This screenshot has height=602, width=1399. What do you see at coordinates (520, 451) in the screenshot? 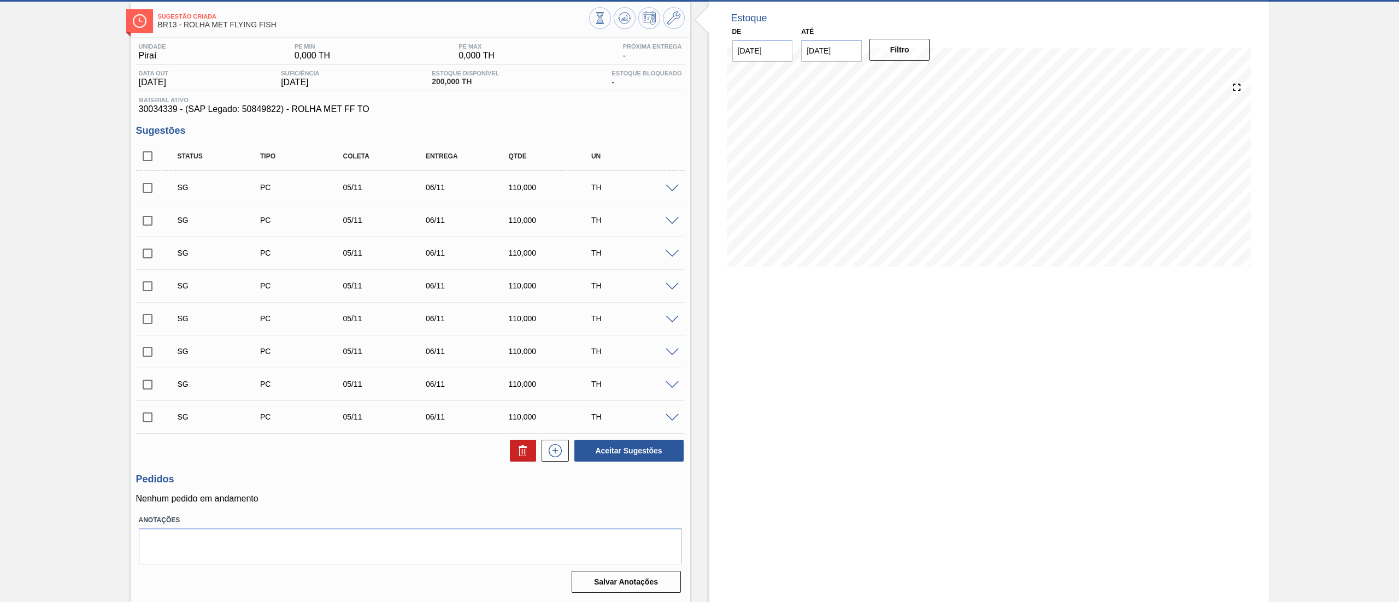
I see `div: Excluir Sugestões` at bounding box center [520, 451].